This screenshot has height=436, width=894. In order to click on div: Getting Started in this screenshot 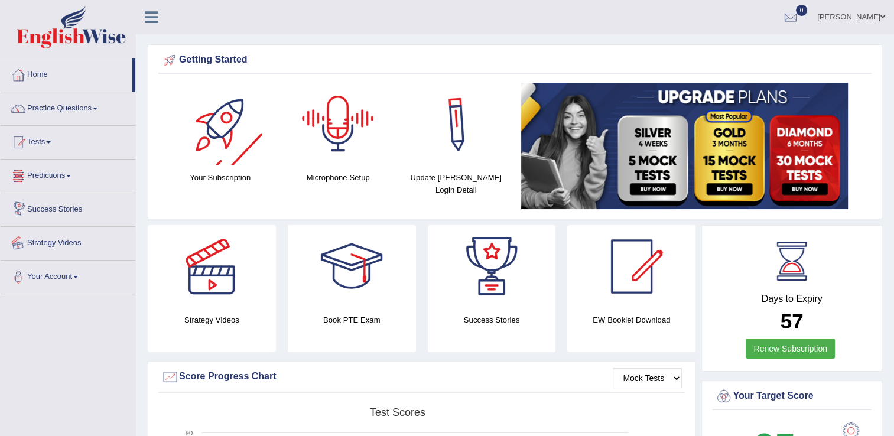, I will do `click(515, 60)`.